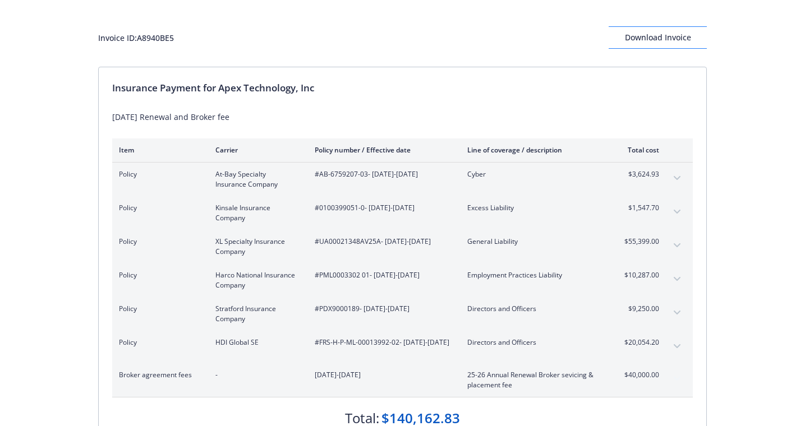 This screenshot has width=805, height=426. What do you see at coordinates (256, 247) in the screenshot?
I see `span: XL Specialty Insurance Company` at bounding box center [256, 247].